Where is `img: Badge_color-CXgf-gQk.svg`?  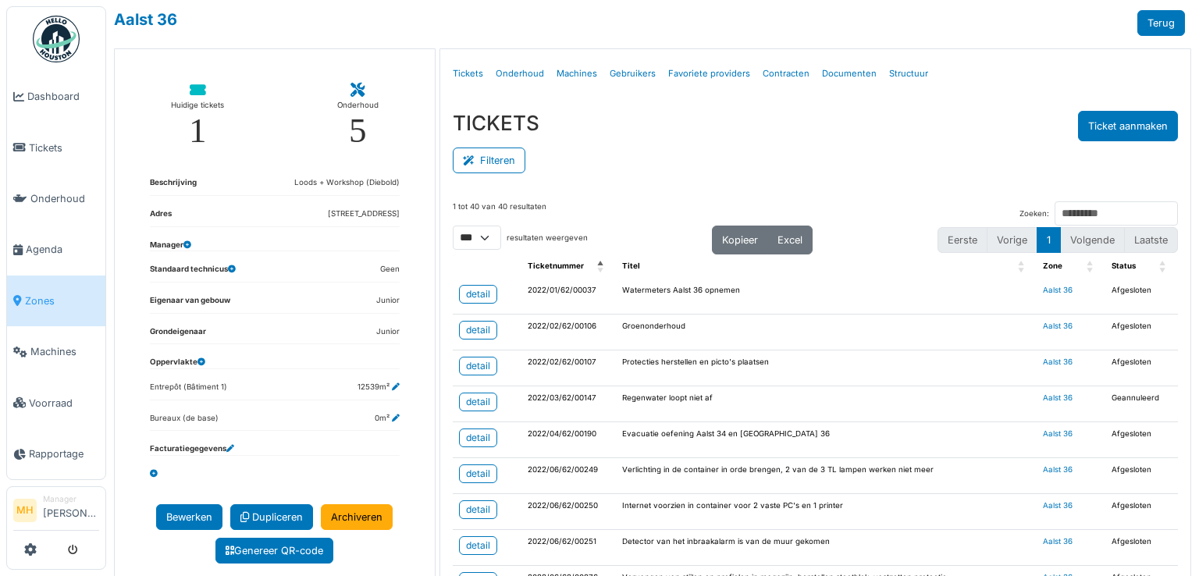
img: Badge_color-CXgf-gQk.svg is located at coordinates (56, 39).